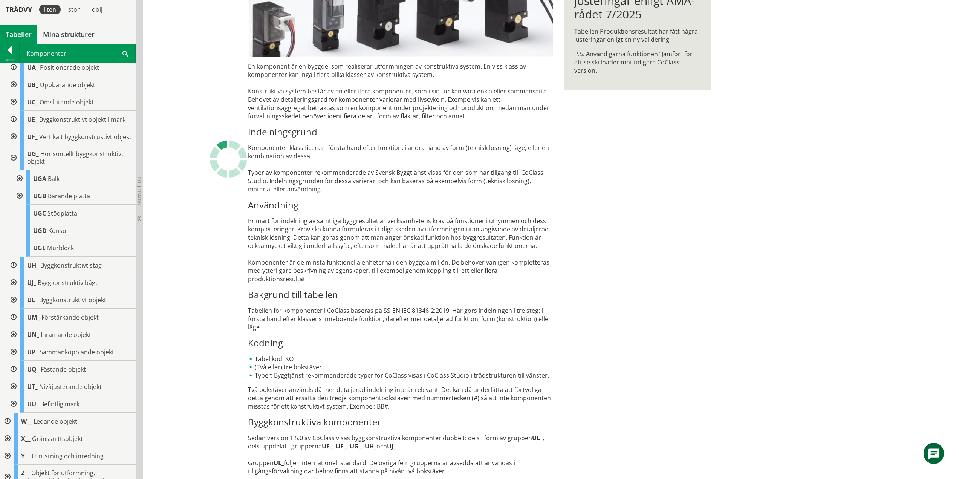 This screenshot has width=959, height=479. Describe the element at coordinates (69, 196) in the screenshot. I see `span: Bärande platta` at that location.